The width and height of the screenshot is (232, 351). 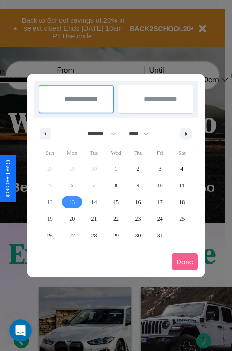 I want to click on span: 31, so click(x=160, y=236).